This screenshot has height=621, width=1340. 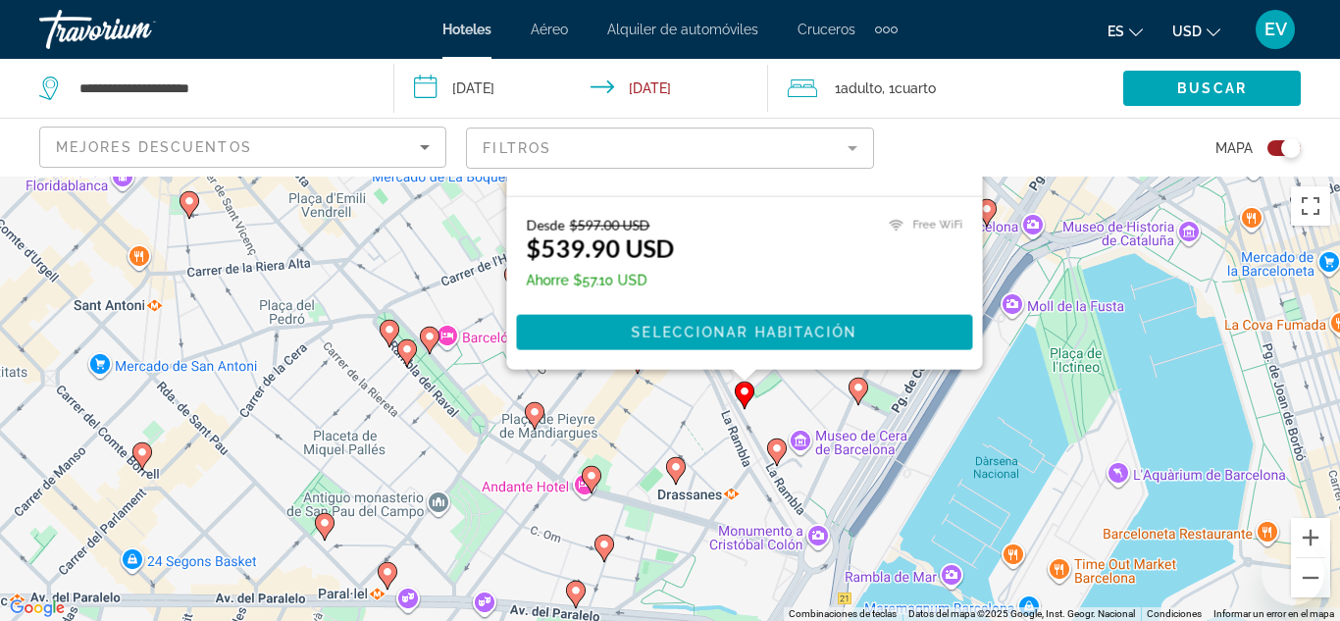 What do you see at coordinates (37, 608) in the screenshot?
I see `img: Google` at bounding box center [37, 608].